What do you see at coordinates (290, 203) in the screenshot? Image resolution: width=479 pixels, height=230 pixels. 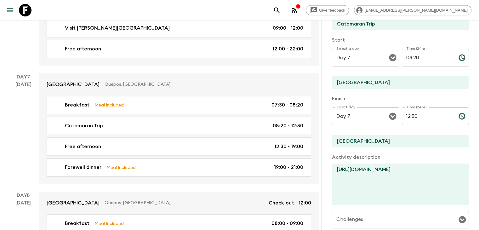 I see `p: Check-out - 12:00` at bounding box center [290, 203].